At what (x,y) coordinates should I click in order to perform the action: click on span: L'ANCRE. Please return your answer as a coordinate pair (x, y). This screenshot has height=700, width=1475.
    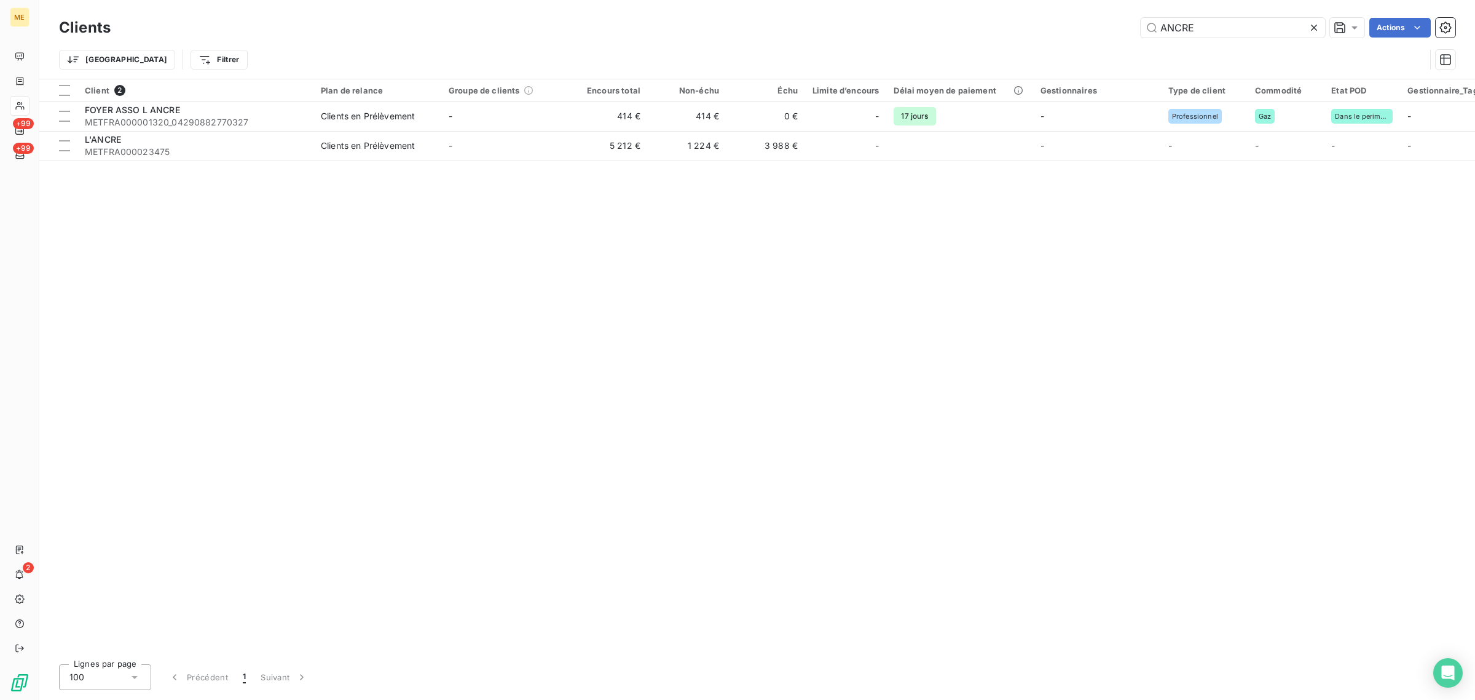
    Looking at the image, I should click on (103, 139).